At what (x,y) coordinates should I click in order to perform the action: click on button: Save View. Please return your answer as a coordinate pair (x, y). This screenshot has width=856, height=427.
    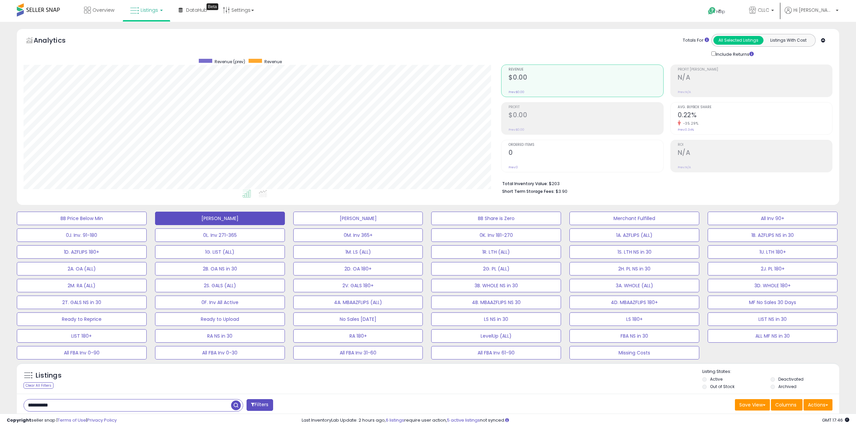
    Looking at the image, I should click on (752, 405).